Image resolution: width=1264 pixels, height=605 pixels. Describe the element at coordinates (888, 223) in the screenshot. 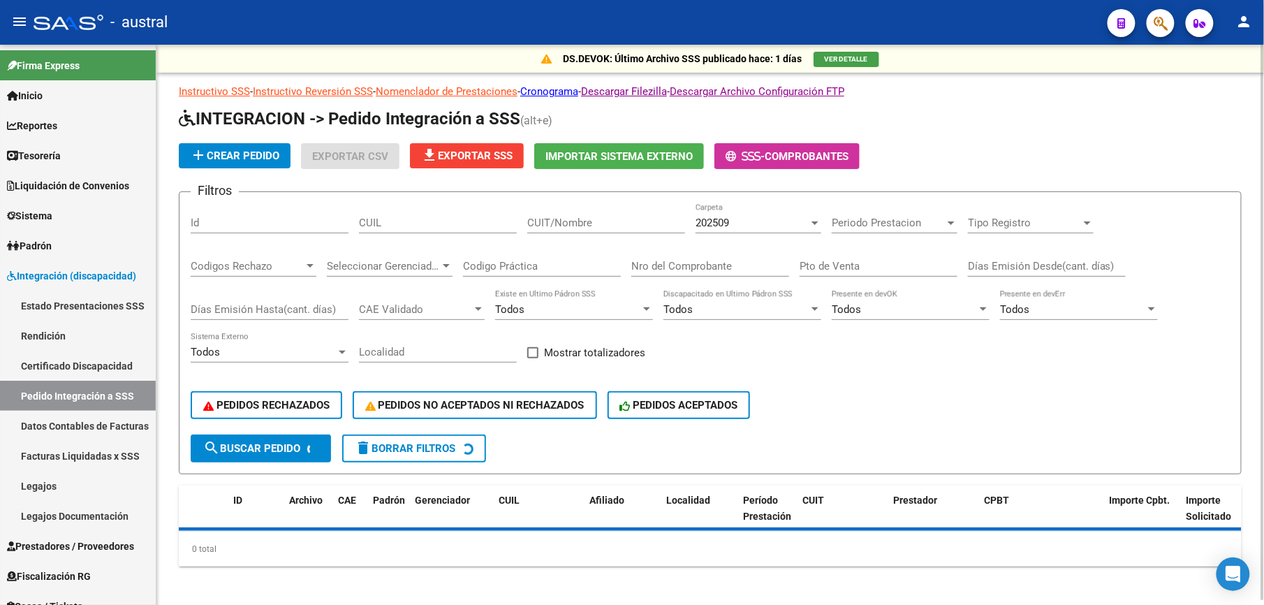

I see `span: Periodo Prestacion` at that location.